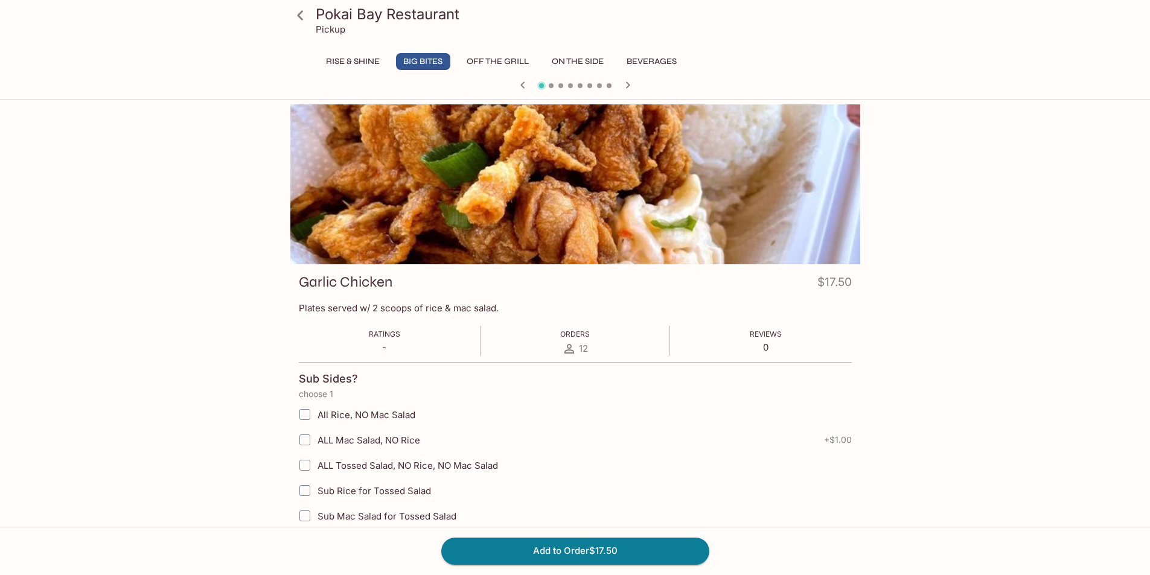 The height and width of the screenshot is (575, 1150). I want to click on span: Sub Rice for Tossed Salad, so click(374, 491).